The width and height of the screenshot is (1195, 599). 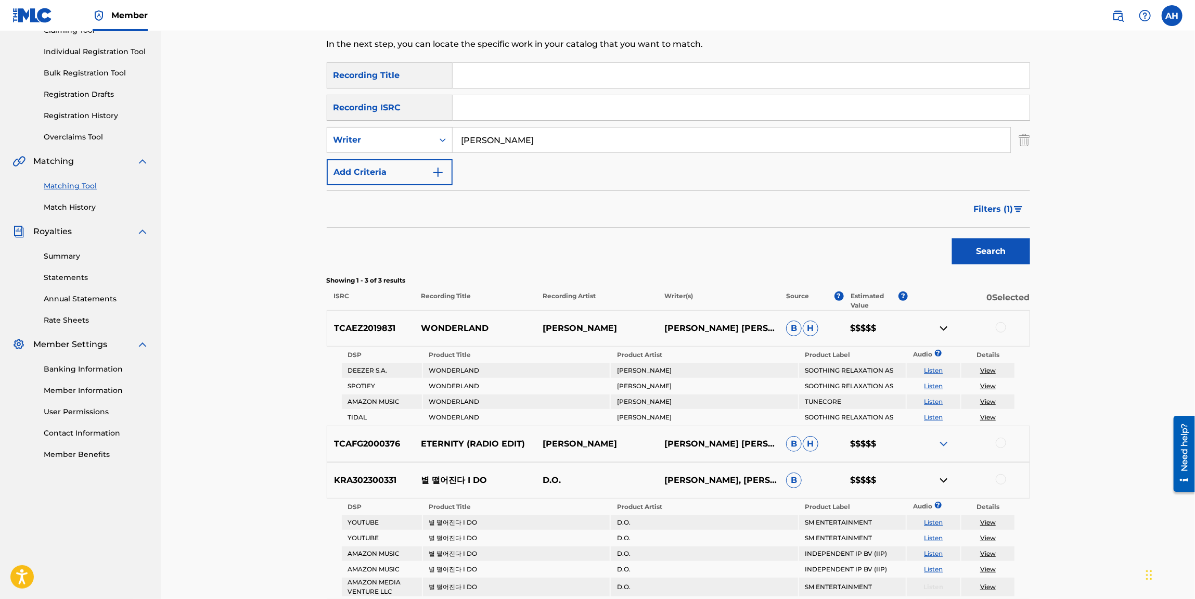 What do you see at coordinates (1172, 16) in the screenshot?
I see `div: User Menu` at bounding box center [1172, 16].